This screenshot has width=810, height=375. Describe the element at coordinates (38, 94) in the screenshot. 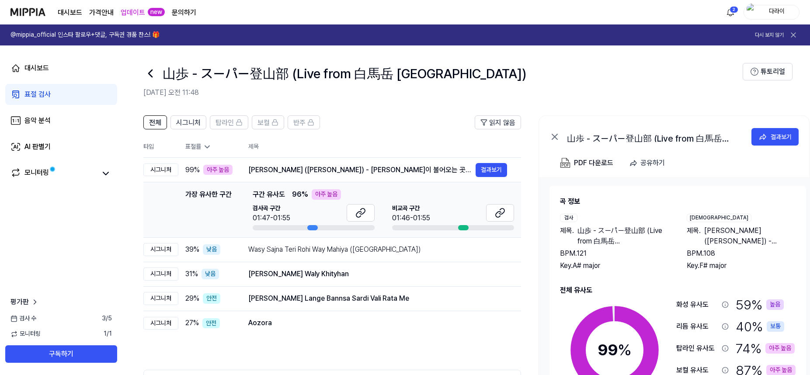

I see `div: 표절 검사` at that location.